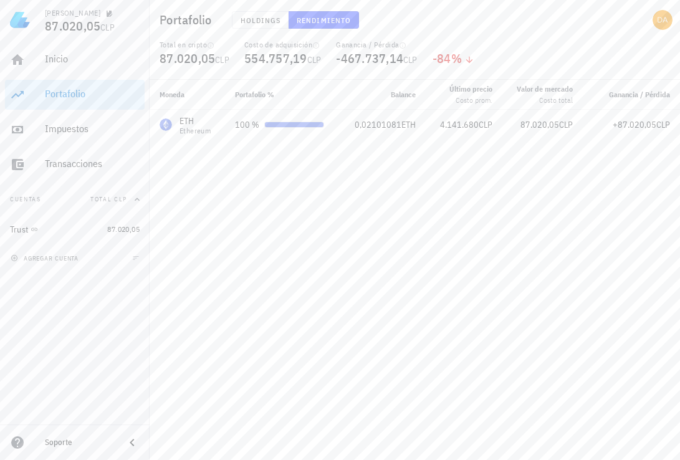 The width and height of the screenshot is (680, 460). Describe the element at coordinates (166, 125) in the screenshot. I see `div: ETH-icon` at that location.